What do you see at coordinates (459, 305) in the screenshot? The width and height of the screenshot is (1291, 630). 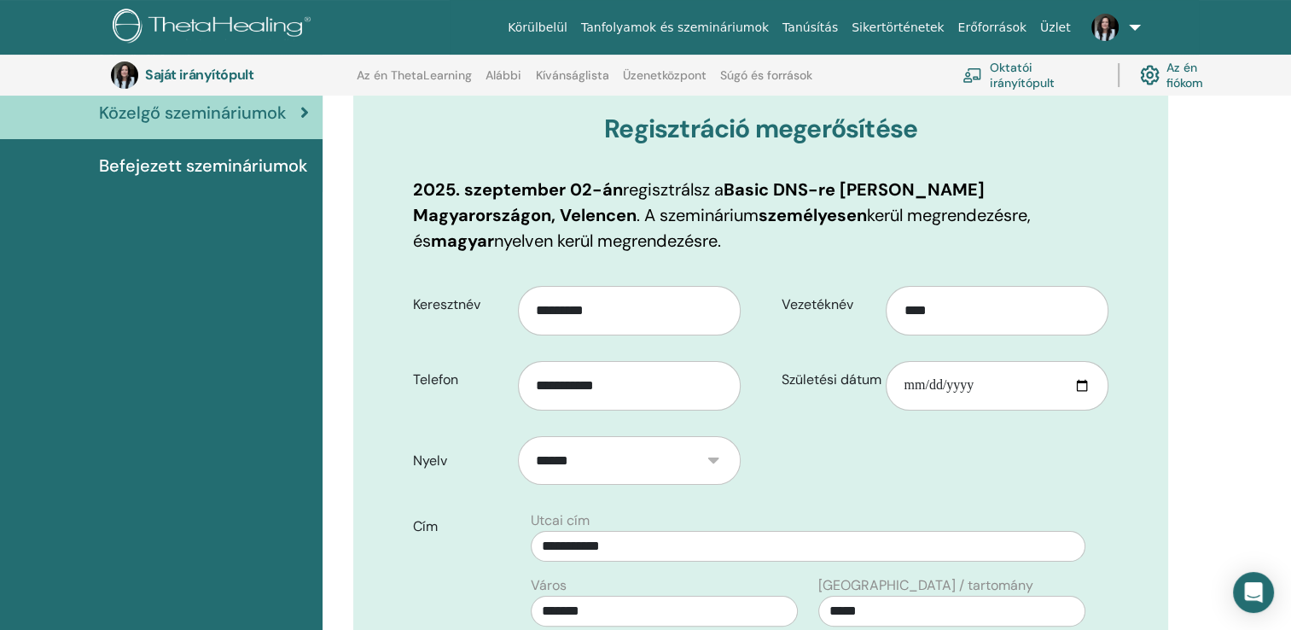 I see `label: Keresztnév` at bounding box center [459, 305].